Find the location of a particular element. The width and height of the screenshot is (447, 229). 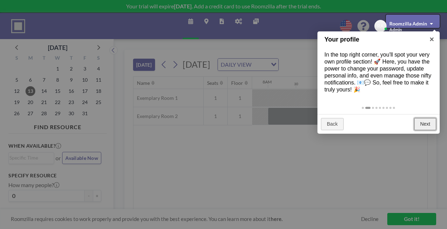

a: Next is located at coordinates (425, 124).